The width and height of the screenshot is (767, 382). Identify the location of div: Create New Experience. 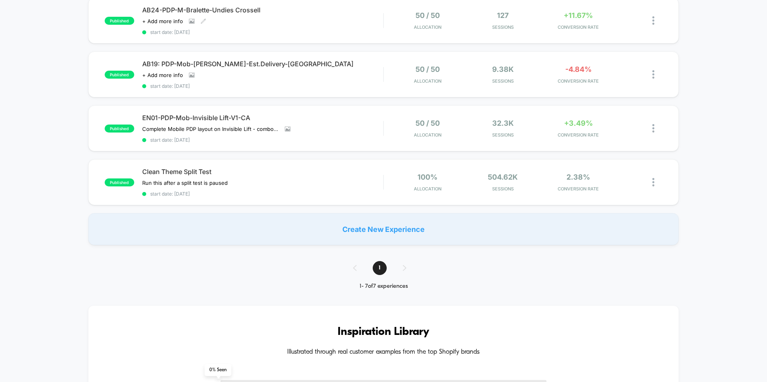
(384, 229).